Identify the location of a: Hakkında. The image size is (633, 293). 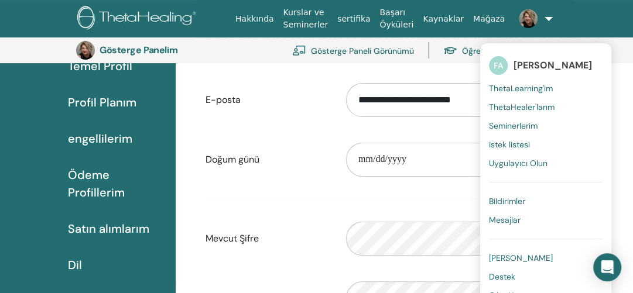
(255, 19).